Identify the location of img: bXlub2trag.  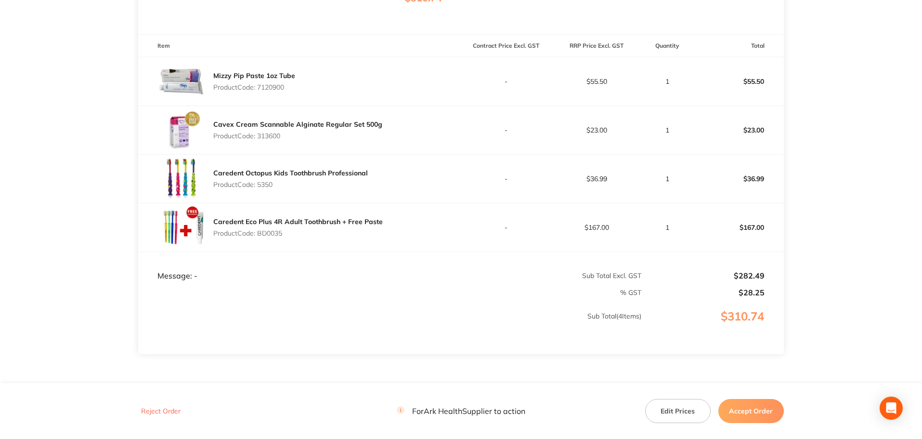
(182, 227).